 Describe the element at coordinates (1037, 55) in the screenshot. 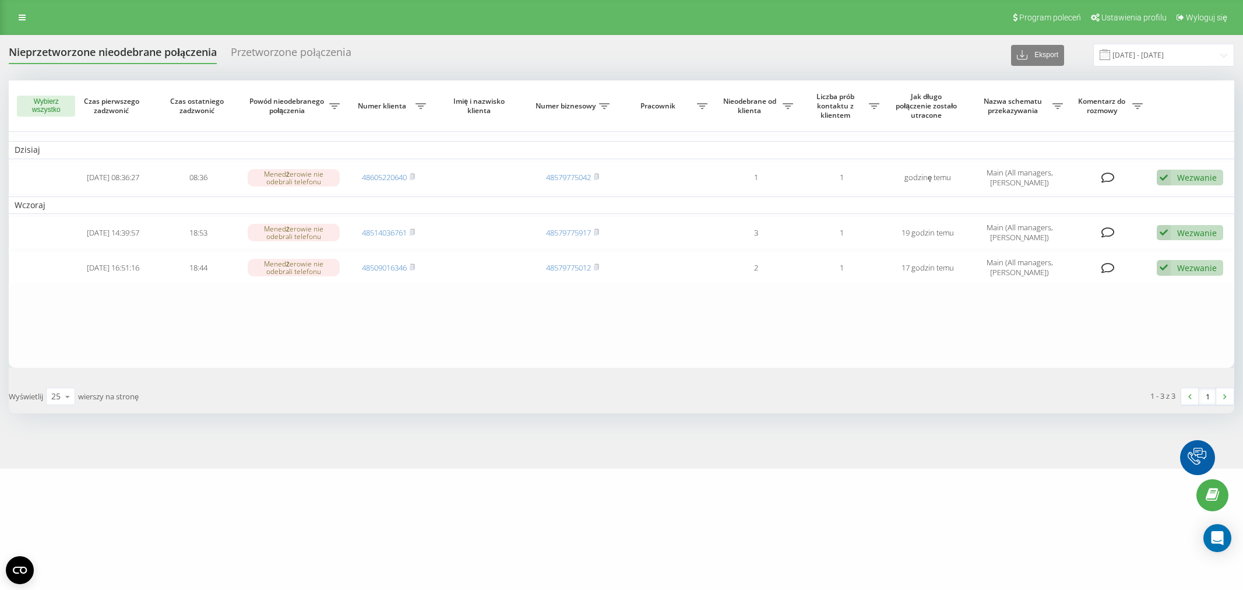

I see `button: Eksport` at that location.